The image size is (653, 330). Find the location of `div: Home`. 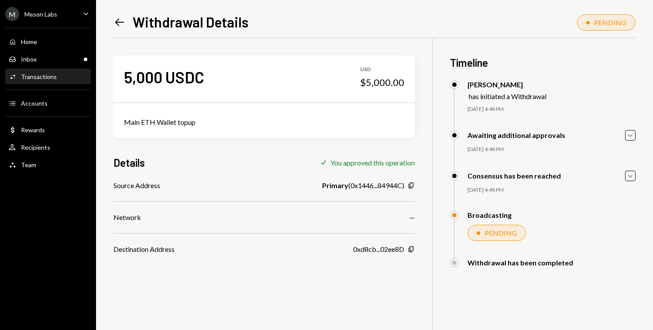

div: Home is located at coordinates (29, 41).